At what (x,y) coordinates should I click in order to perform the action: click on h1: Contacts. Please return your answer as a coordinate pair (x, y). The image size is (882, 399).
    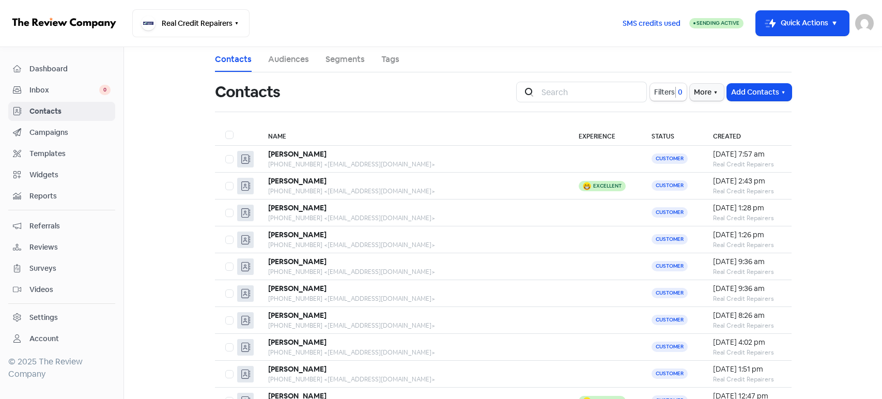
    Looking at the image, I should click on (247, 92).